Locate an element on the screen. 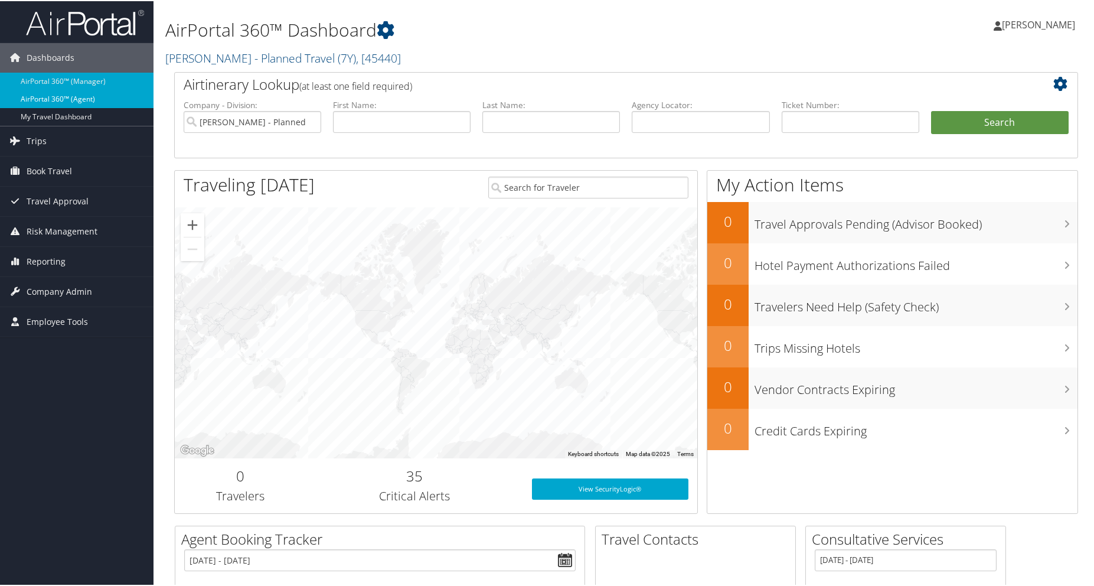 The image size is (1094, 586). h2: 35 is located at coordinates (414, 475).